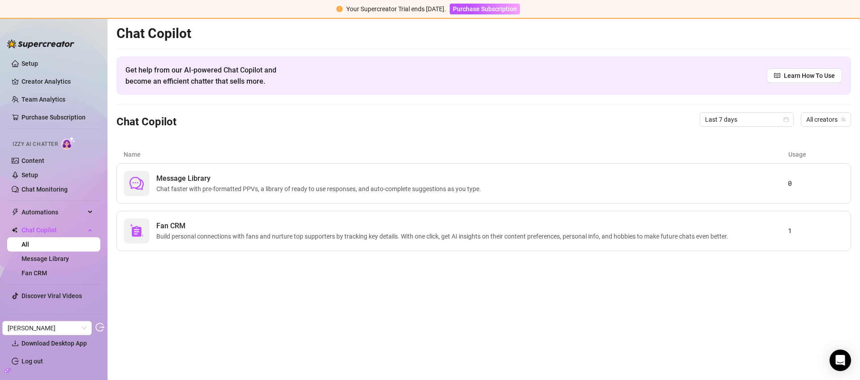  What do you see at coordinates (485, 9) in the screenshot?
I see `span: Purchase Subscription` at bounding box center [485, 9].